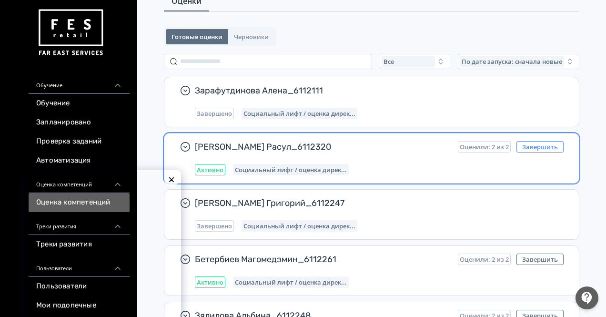 The image size is (606, 317). I want to click on span: Черновики, so click(251, 37).